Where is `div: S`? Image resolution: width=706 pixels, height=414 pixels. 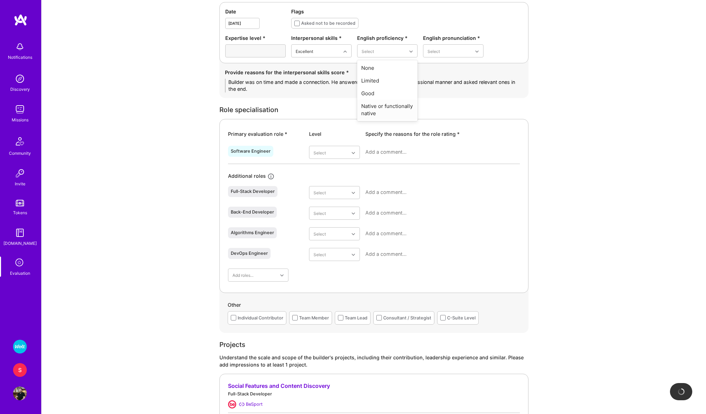
div: S is located at coordinates (20, 370).